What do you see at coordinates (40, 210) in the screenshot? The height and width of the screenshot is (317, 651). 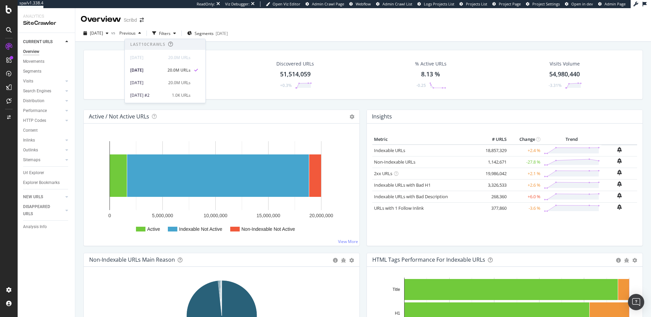 I see `div: DISAPPEARED URLS` at bounding box center [40, 210].